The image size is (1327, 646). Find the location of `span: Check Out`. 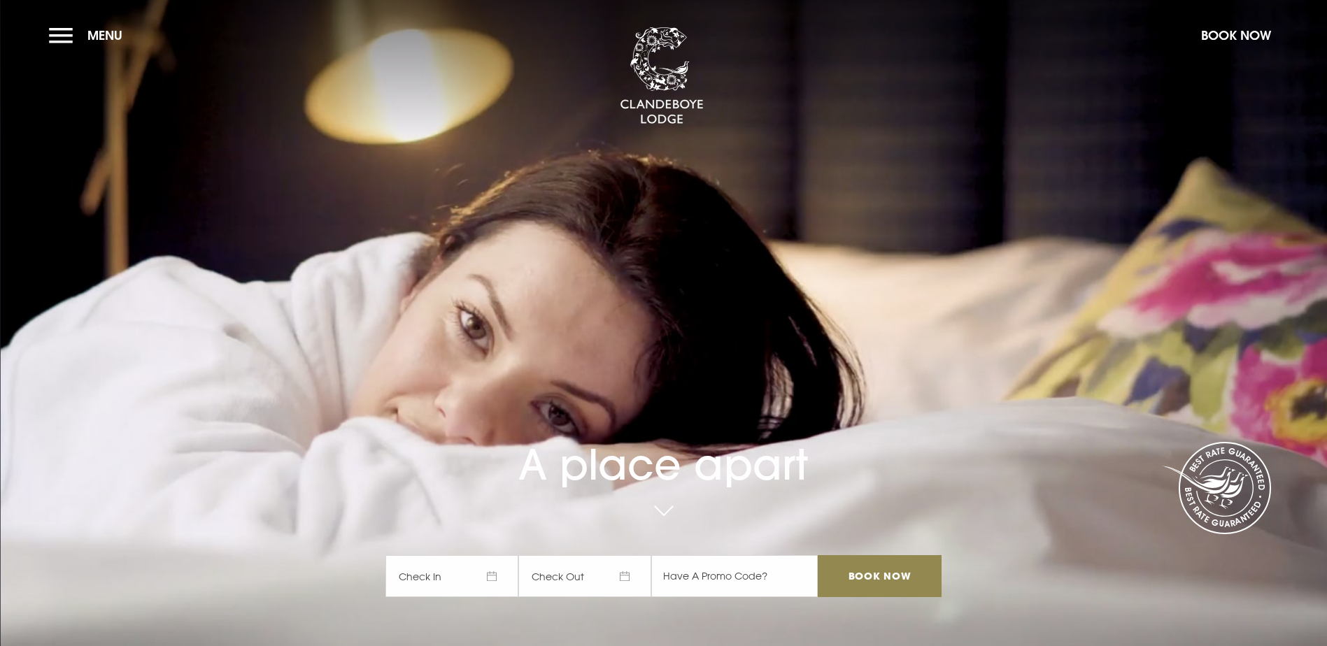

span: Check Out is located at coordinates (585, 576).